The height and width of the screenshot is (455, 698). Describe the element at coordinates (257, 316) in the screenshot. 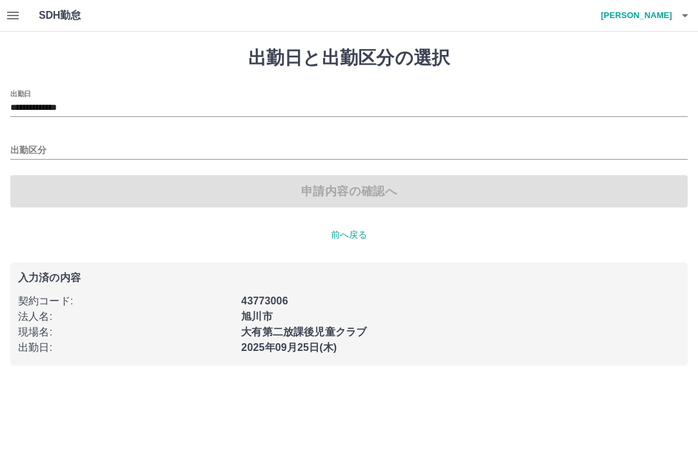

I see `b: 旭川市` at that location.